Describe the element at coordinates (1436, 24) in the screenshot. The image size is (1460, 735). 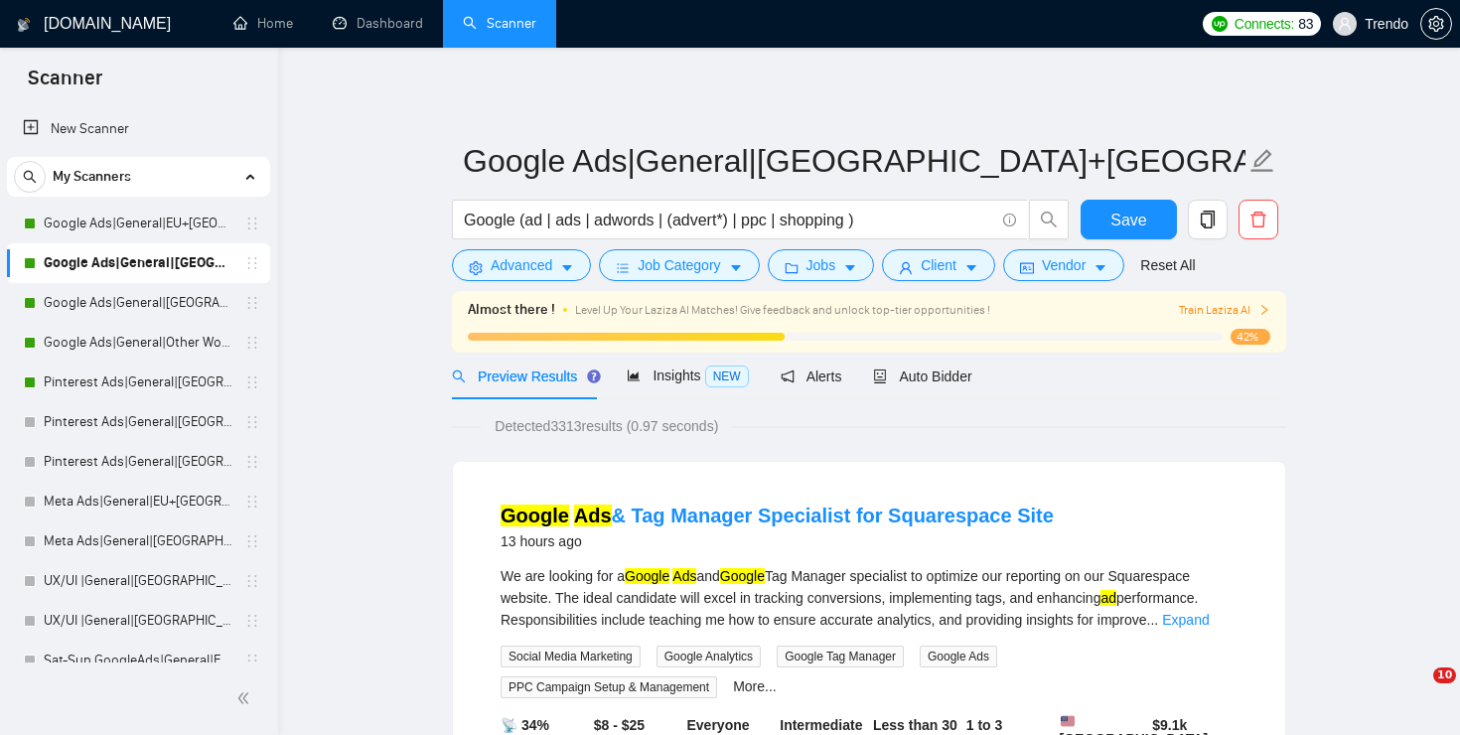
I see `a: setting` at that location.